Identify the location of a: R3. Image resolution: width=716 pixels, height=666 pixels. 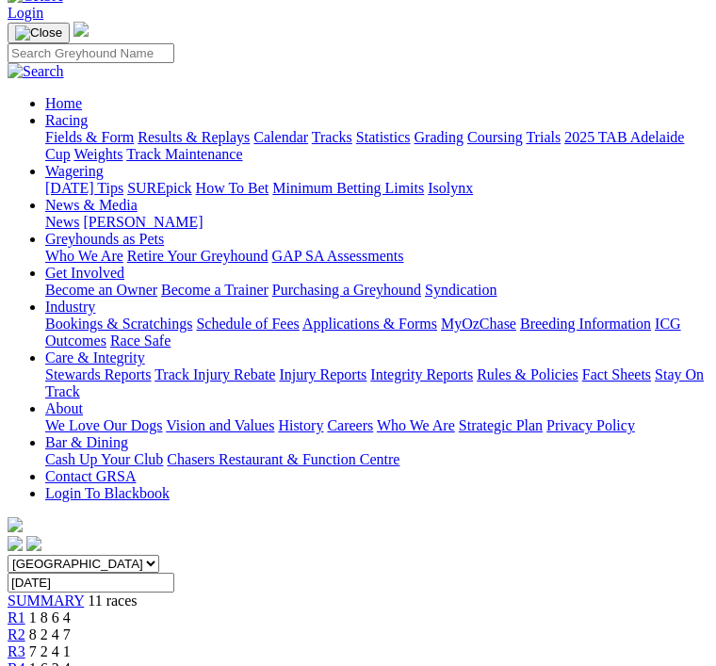
(16, 651).